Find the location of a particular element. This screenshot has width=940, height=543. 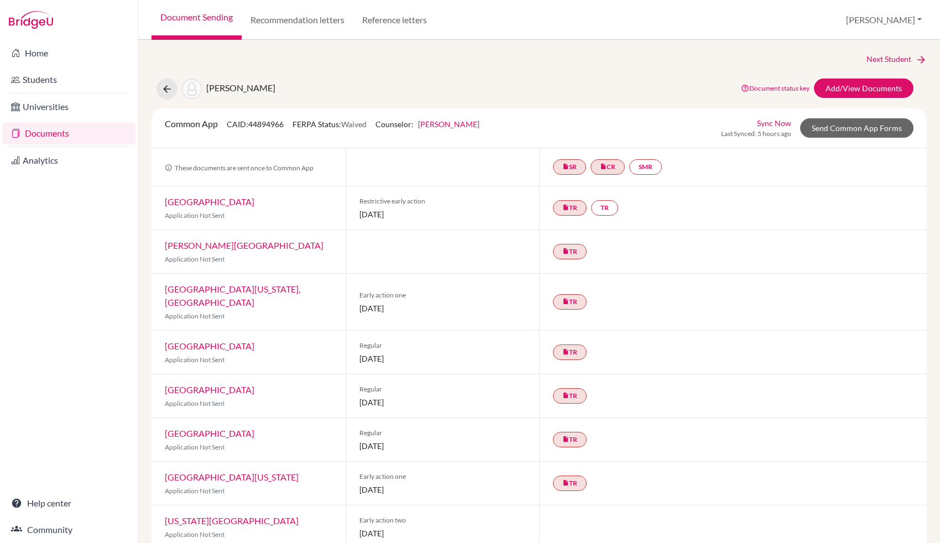

a: TR is located at coordinates (605, 208).